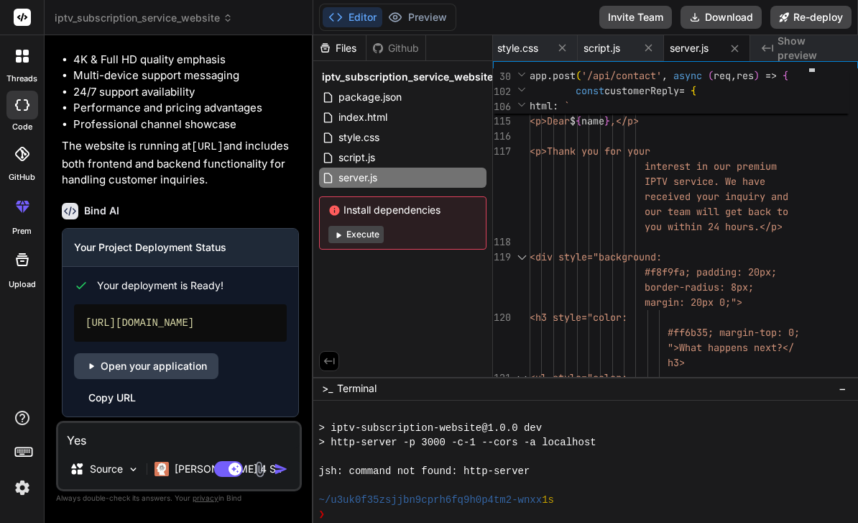 Image resolution: width=858 pixels, height=523 pixels. Describe the element at coordinates (502, 136) in the screenshot. I see `div: 116` at that location.